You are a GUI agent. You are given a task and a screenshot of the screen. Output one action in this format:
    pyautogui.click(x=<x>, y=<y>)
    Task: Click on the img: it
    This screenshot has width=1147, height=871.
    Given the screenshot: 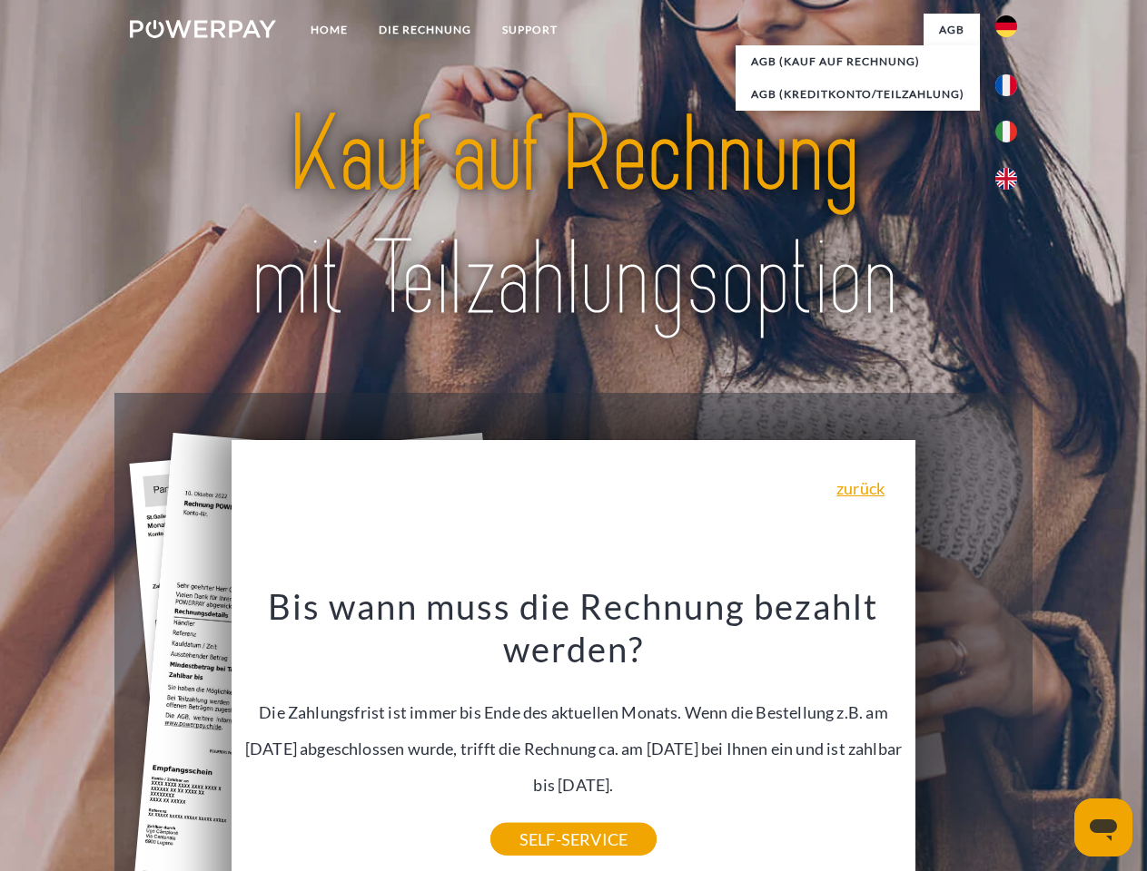 What is the action you would take?
    pyautogui.click(x=1006, y=132)
    